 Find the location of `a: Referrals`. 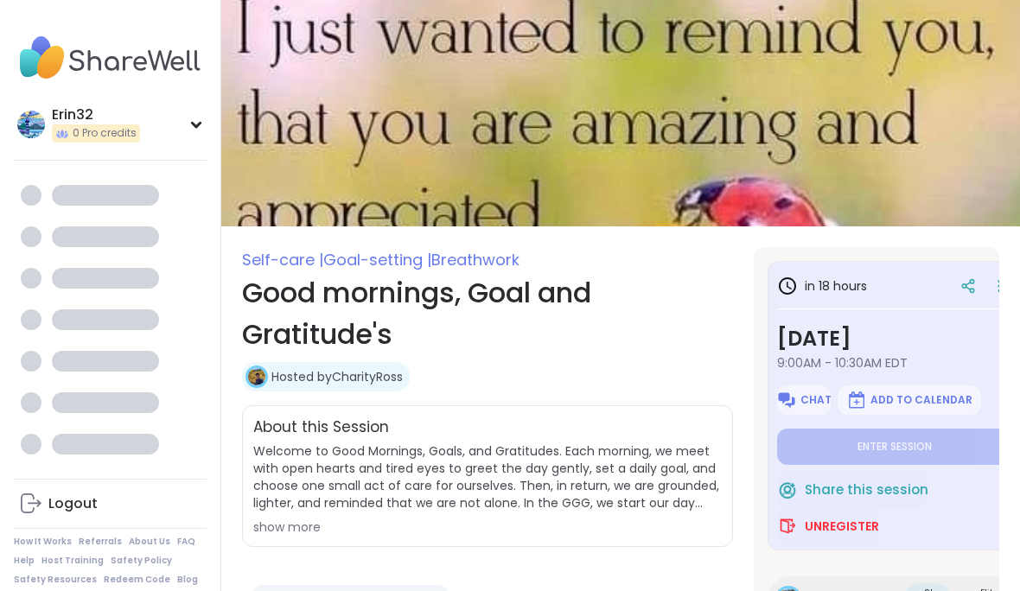

a: Referrals is located at coordinates (100, 542).